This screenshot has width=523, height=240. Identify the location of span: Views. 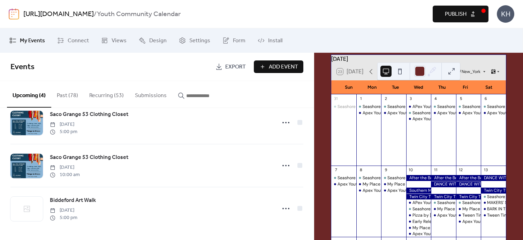
(119, 41).